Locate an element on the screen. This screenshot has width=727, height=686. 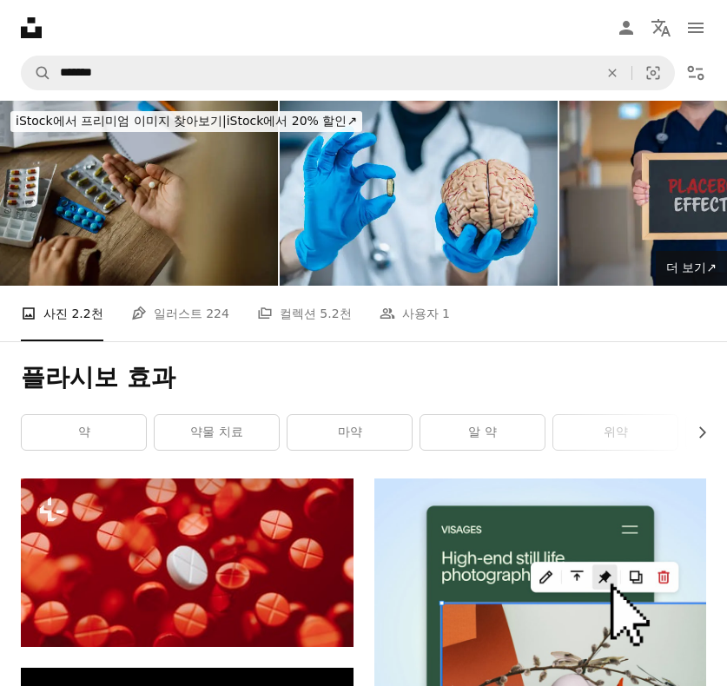
span: 1 is located at coordinates (446, 314).